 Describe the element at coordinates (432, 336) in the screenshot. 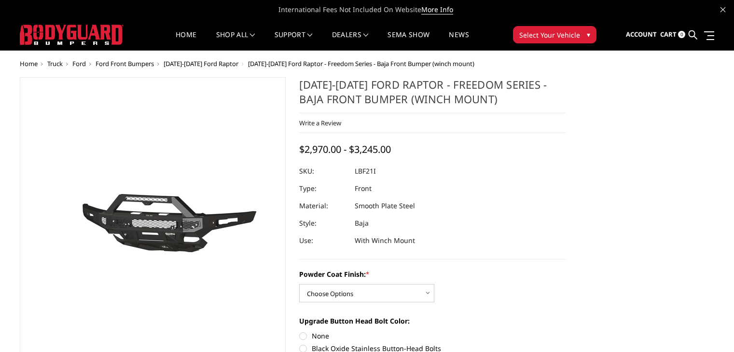

I see `label: None` at that location.